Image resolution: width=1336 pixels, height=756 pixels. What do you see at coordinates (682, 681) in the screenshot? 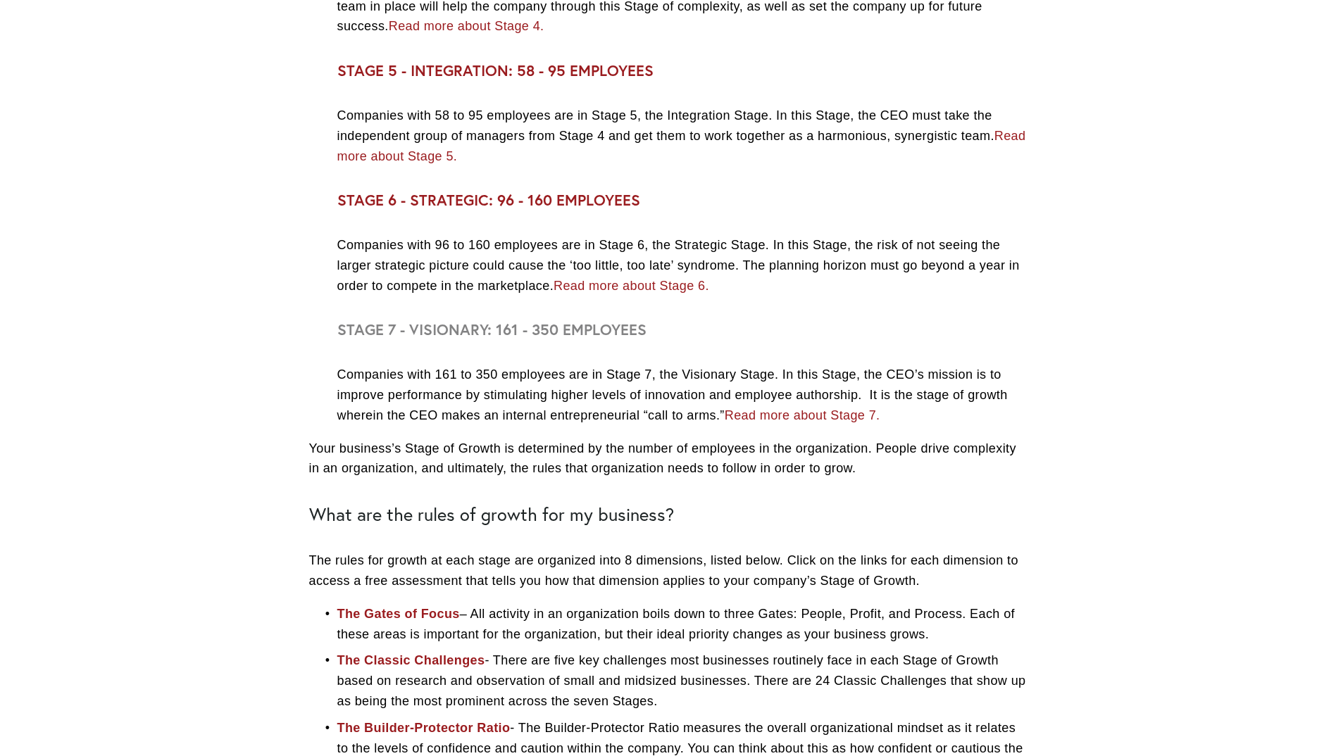
I see `p: - There are five key challenges most businesses routinely face in each Stage of Growth based on r...` at bounding box center [682, 681].